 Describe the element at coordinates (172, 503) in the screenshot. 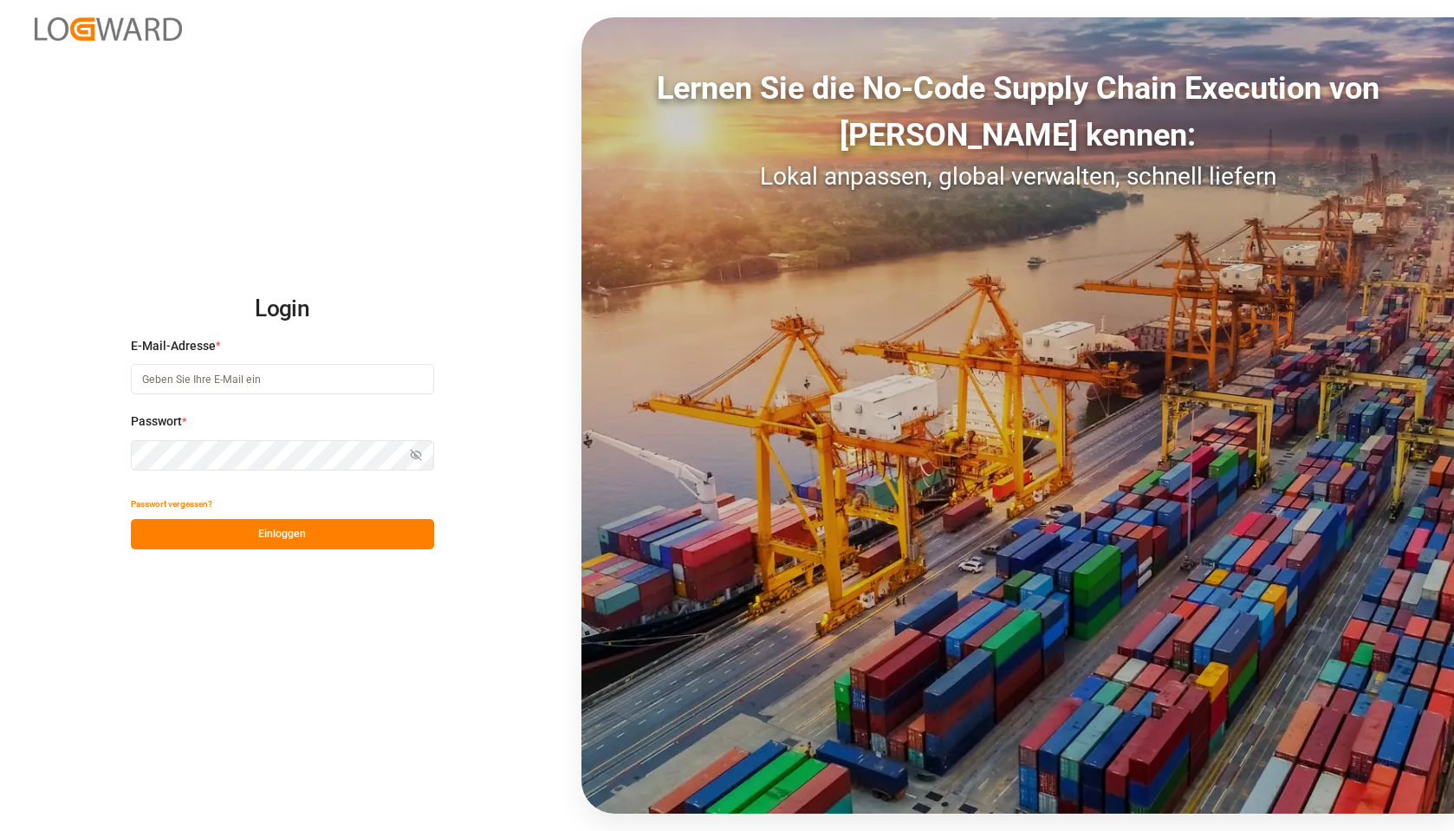

I see `font: Passwort vergessen?` at that location.